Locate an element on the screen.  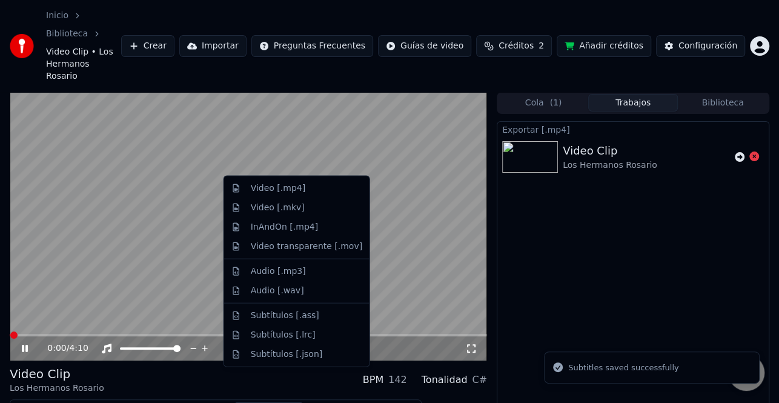
a: Inicio is located at coordinates (57, 16).